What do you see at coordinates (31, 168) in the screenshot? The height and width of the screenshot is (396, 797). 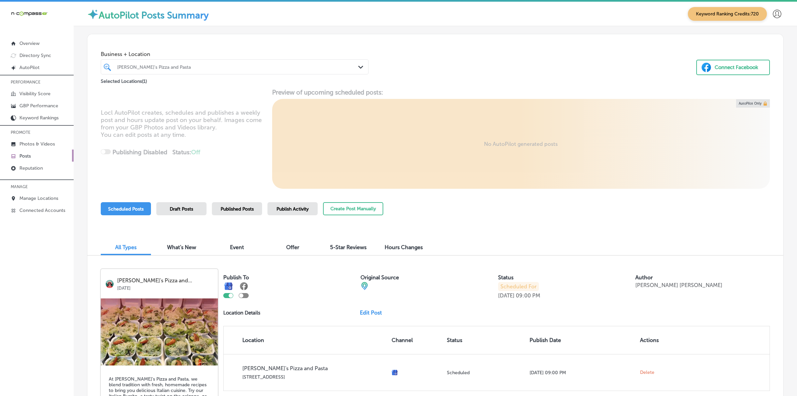 I see `p: Reputation` at bounding box center [31, 168].